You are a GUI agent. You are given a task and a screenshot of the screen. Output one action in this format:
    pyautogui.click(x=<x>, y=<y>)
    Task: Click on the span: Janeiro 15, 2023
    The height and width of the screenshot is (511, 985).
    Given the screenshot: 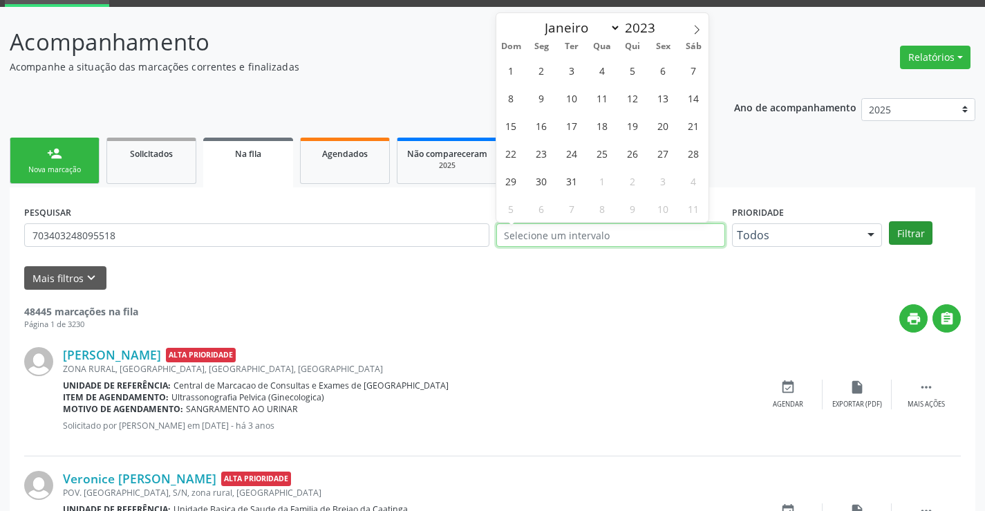 What is the action you would take?
    pyautogui.click(x=511, y=125)
    